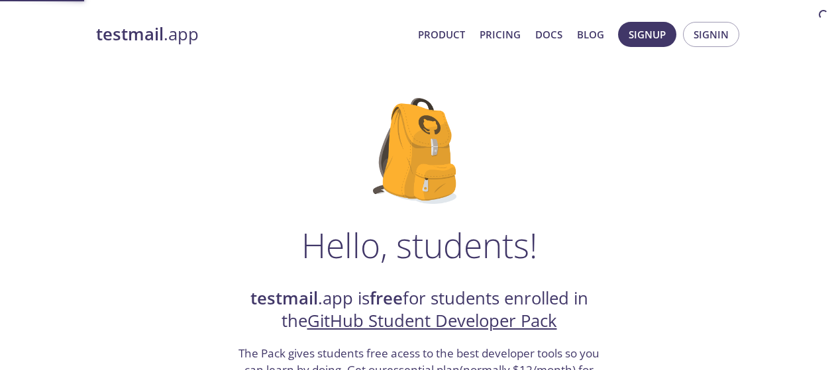  Describe the element at coordinates (432, 321) in the screenshot. I see `a: GitHub Student Developer Pack` at that location.